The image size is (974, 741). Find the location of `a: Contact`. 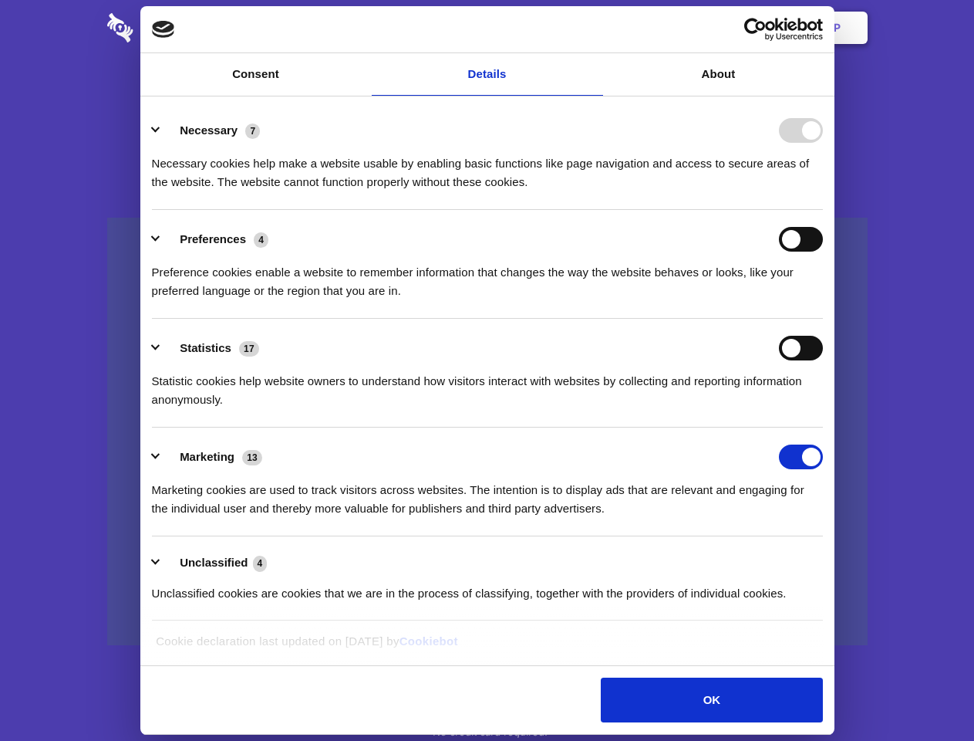

a: Contact is located at coordinates (661, 28).